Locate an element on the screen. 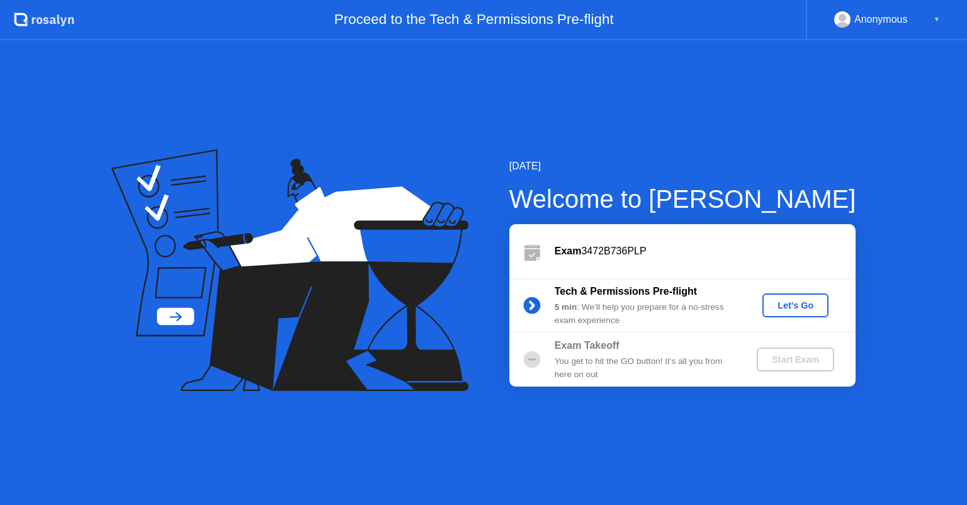 The width and height of the screenshot is (967, 505). div: Start Exam is located at coordinates (795, 360).